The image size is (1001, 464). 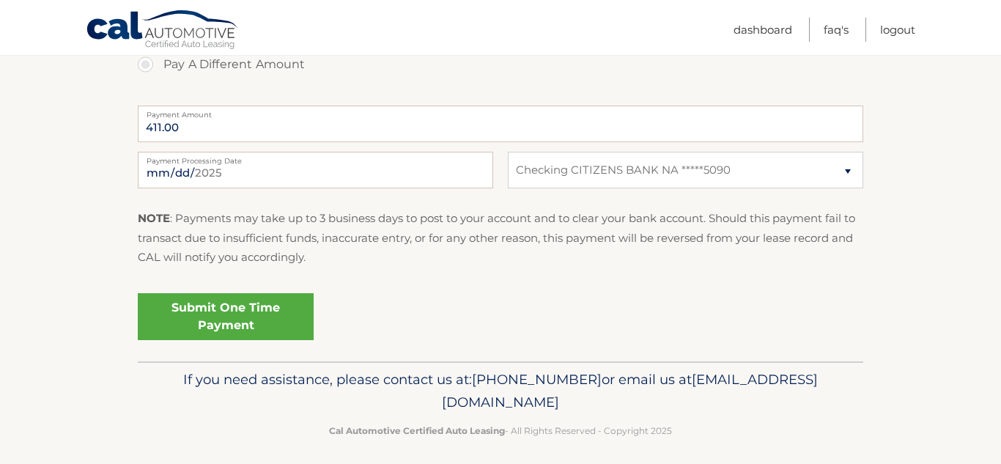 What do you see at coordinates (500, 124) in the screenshot?
I see `input: Payment Amount` at bounding box center [500, 124].